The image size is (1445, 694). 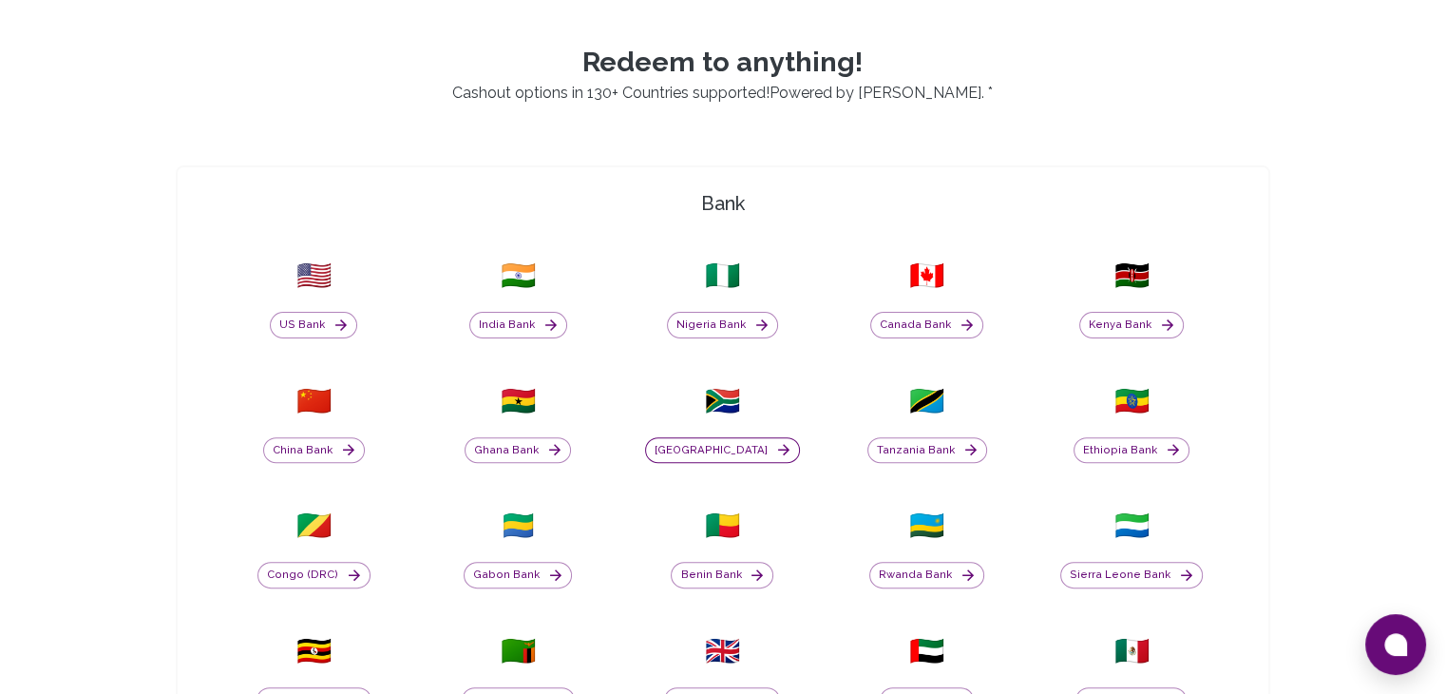 What do you see at coordinates (518, 450) in the screenshot?
I see `button: Ghana Bank` at bounding box center [518, 450].